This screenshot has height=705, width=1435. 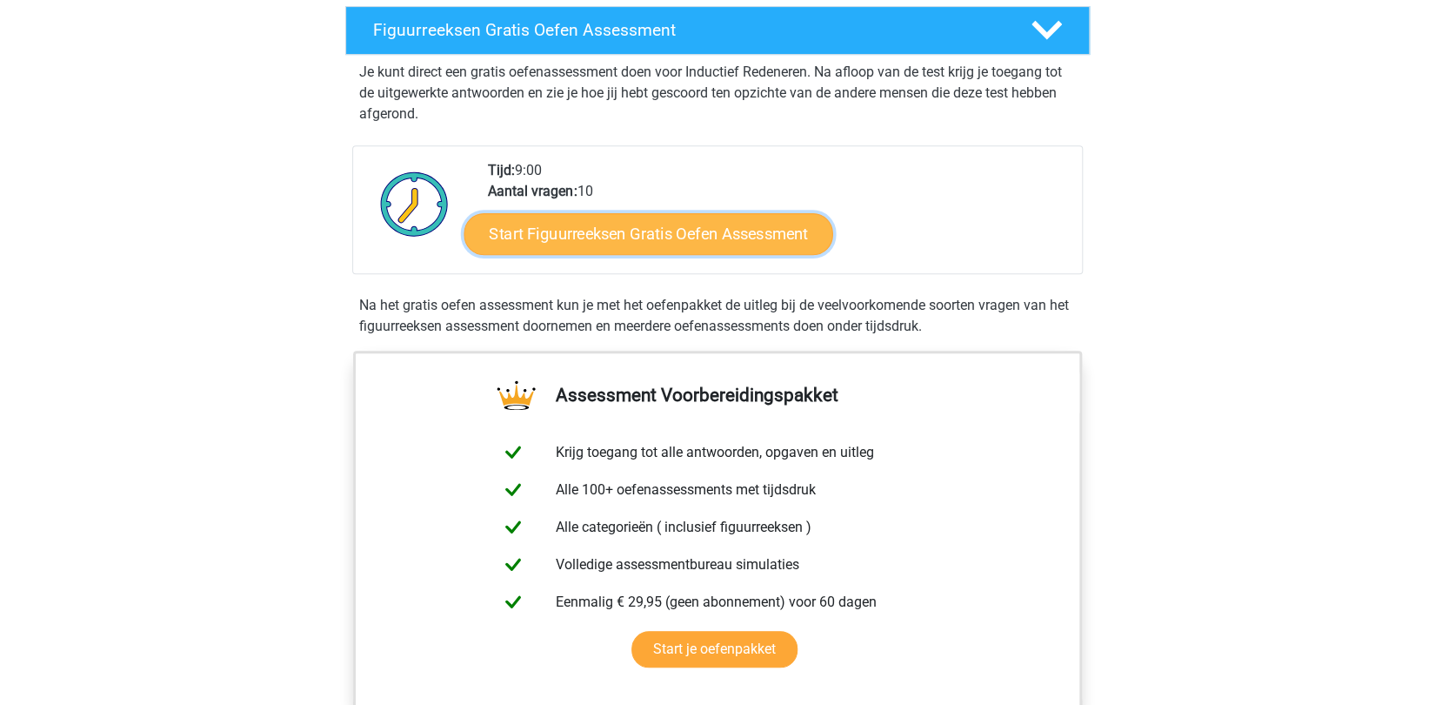 What do you see at coordinates (718, 93) in the screenshot?
I see `p: Je kunt direct een gratis oefenassessment doen voor Inductief Redeneren. Na afloop van de test kr...` at bounding box center [718, 93].